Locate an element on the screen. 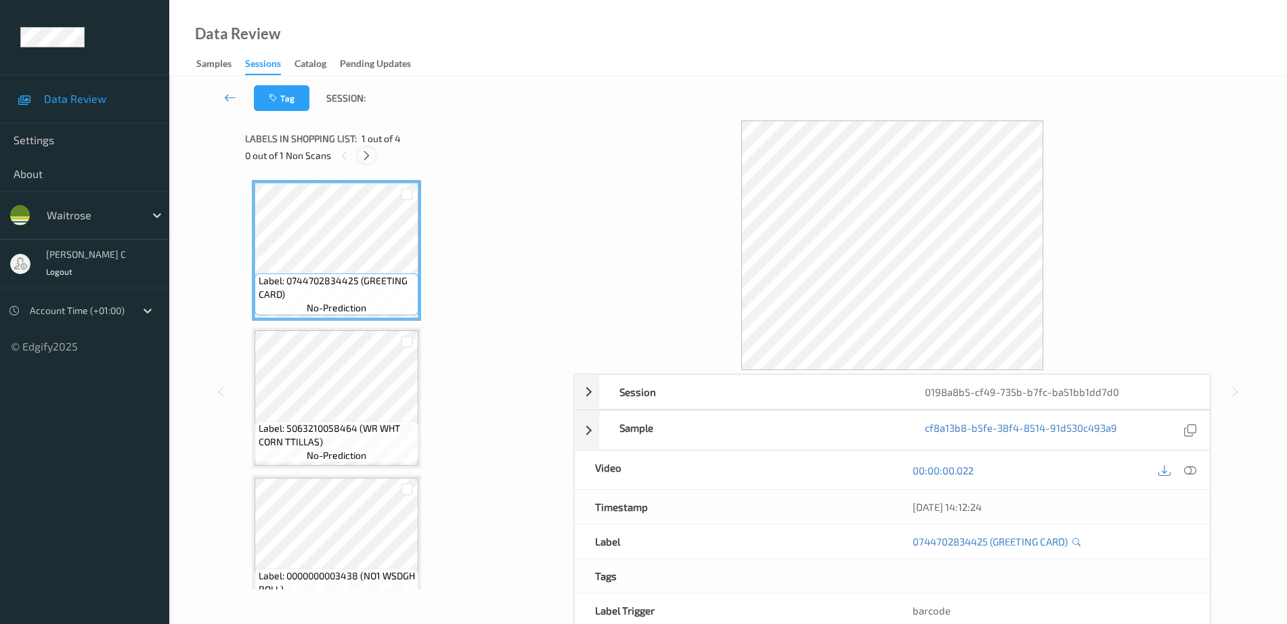 The image size is (1287, 624). a: cf8a13b8-b5fe-38f4-8514-91d530c493a9 is located at coordinates (1021, 430).